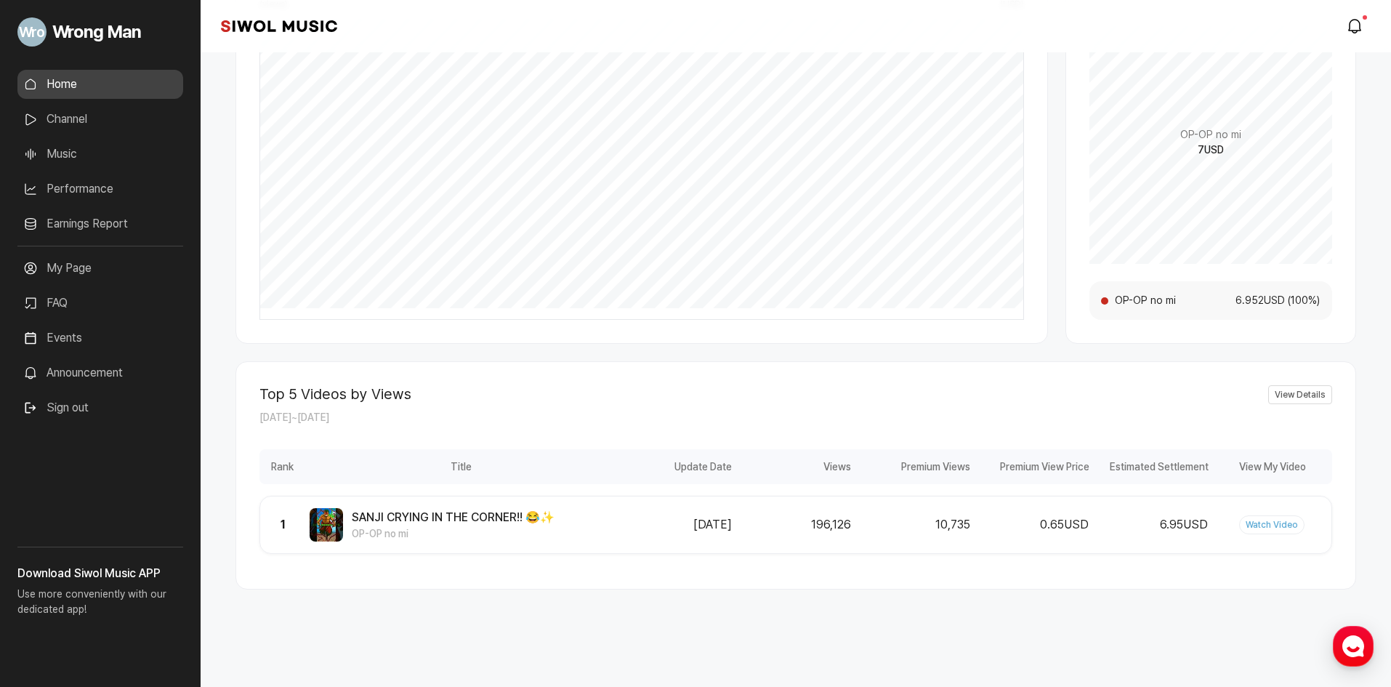 The image size is (1391, 687). Describe the element at coordinates (1273, 467) in the screenshot. I see `div: View My Video` at that location.